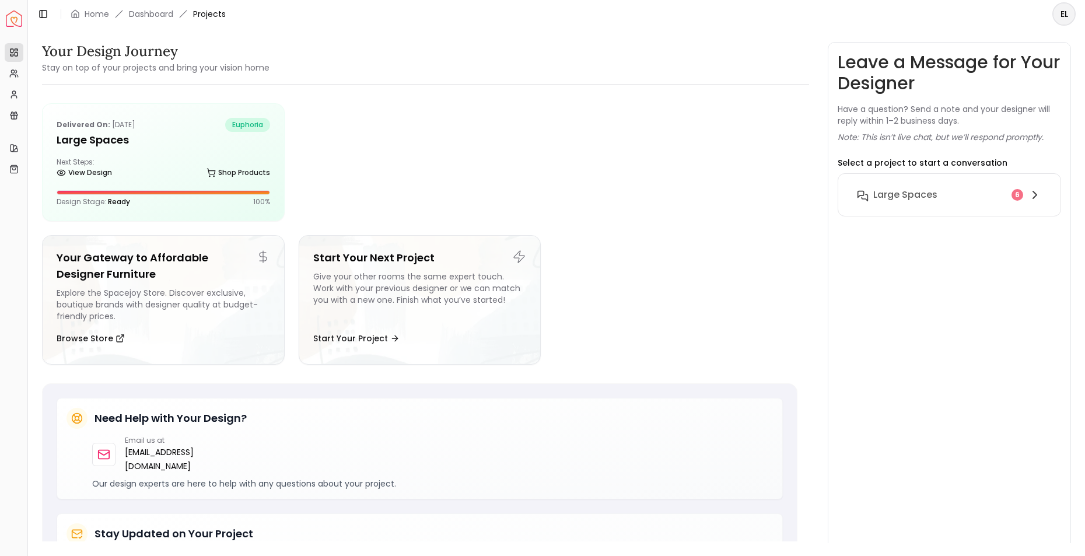 This screenshot has width=1085, height=556. Describe the element at coordinates (1018, 195) in the screenshot. I see `div: 6` at that location.